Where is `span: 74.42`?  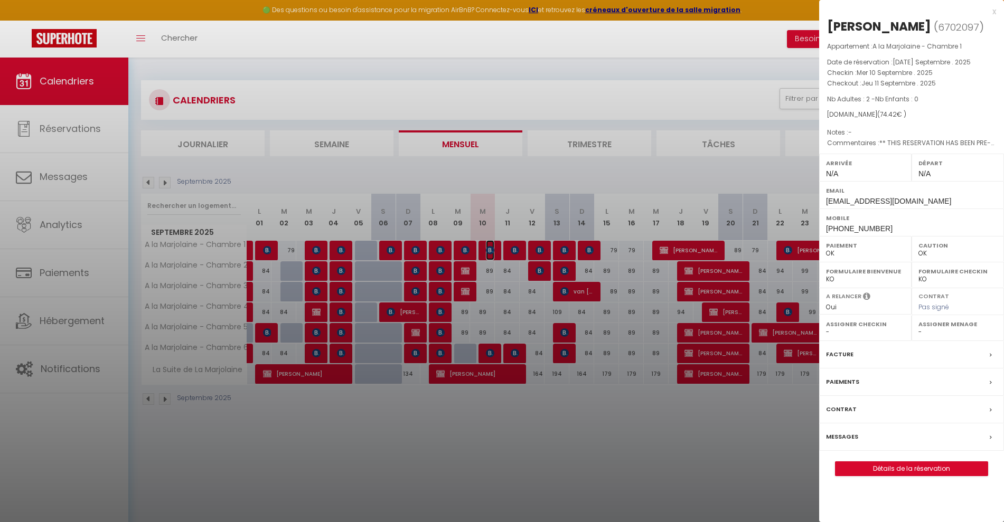
span: 74.42 is located at coordinates (888, 114).